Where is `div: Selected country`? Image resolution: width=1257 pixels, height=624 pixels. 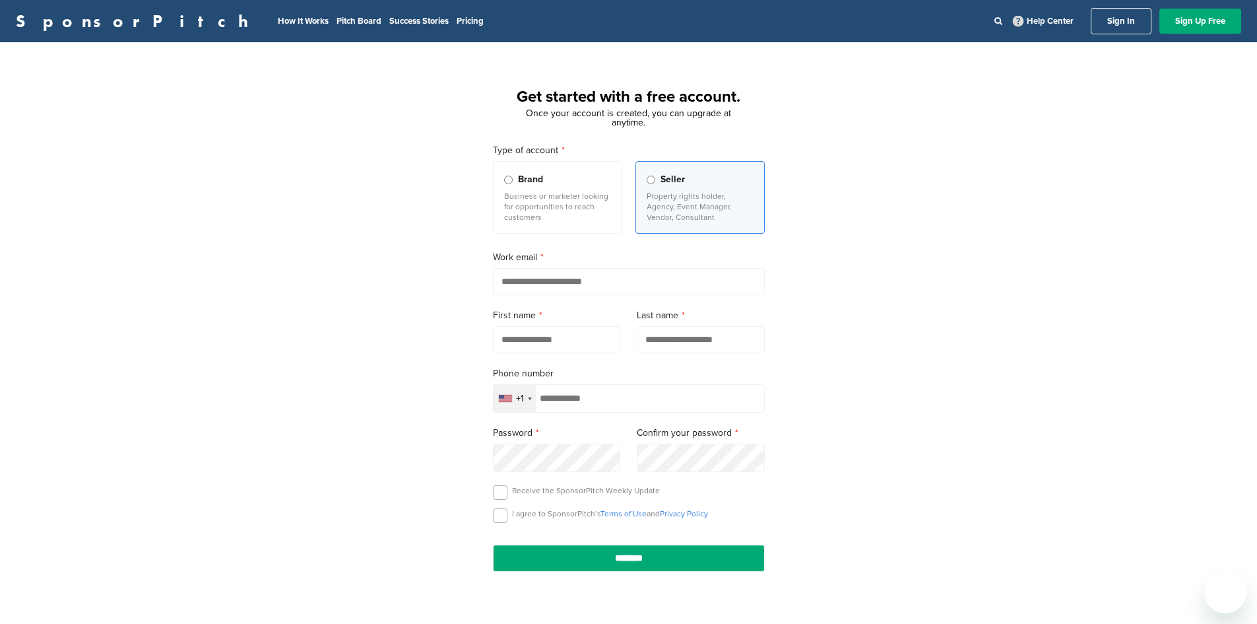
div: Selected country is located at coordinates (515, 398).